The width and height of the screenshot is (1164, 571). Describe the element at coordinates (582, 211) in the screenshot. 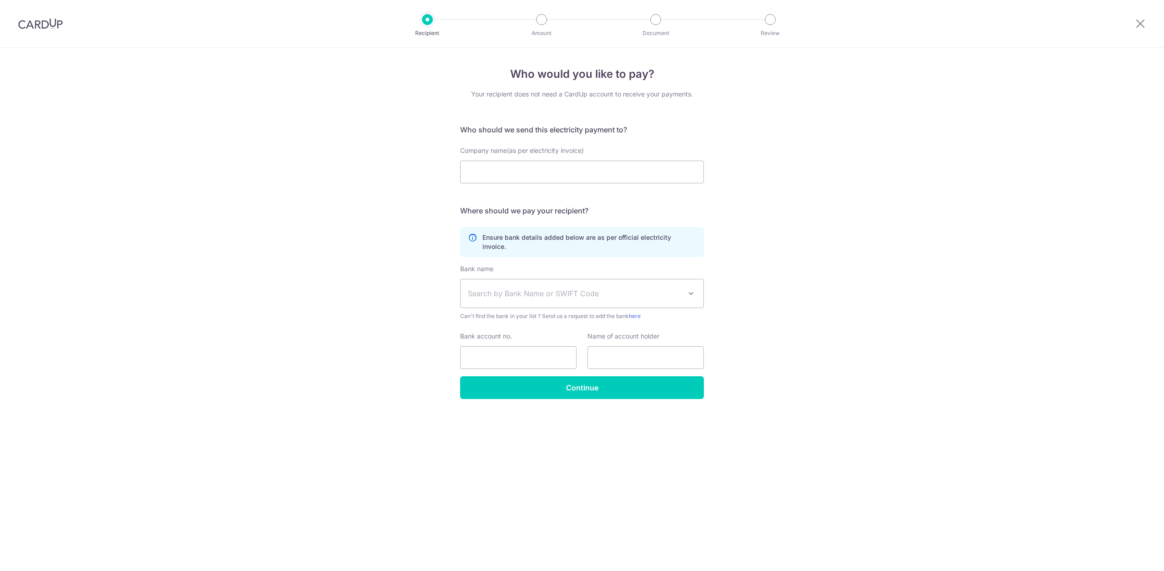

I see `h5: Where should we pay your recipient?` at that location.